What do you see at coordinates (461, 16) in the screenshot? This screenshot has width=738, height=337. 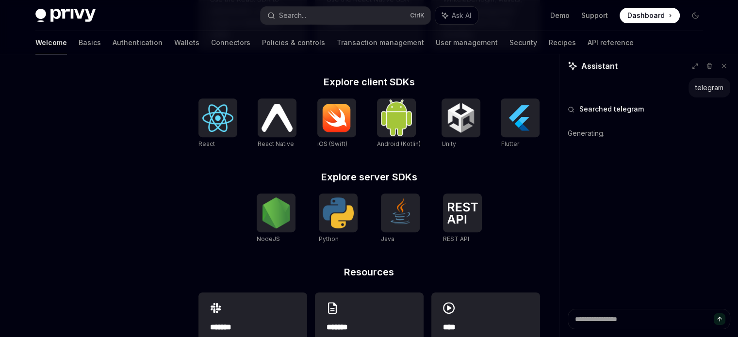 I see `span: Ask AI` at bounding box center [461, 16].